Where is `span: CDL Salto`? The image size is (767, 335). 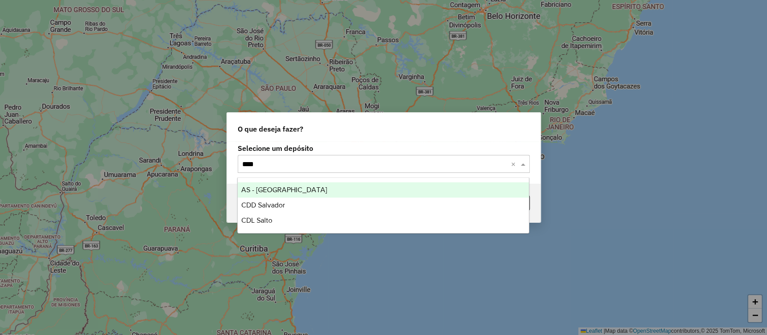
span: CDL Salto is located at coordinates (257, 220).